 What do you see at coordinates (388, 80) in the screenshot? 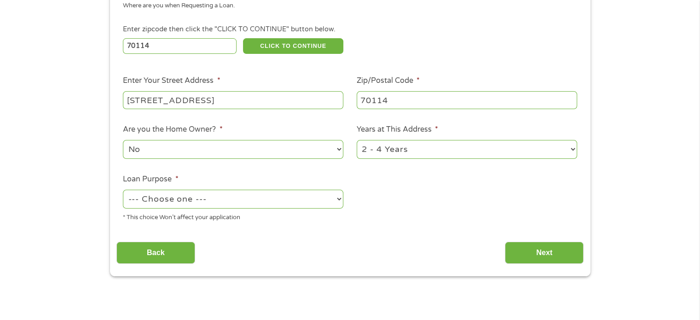
I see `label: Zip/Postal Code` at bounding box center [388, 80].